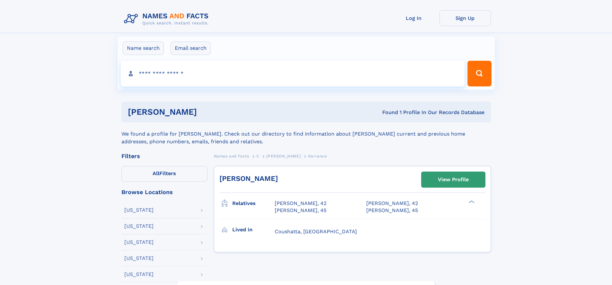 This screenshot has height=285, width=612. Describe the element at coordinates (318, 156) in the screenshot. I see `span: Derrance` at that location.